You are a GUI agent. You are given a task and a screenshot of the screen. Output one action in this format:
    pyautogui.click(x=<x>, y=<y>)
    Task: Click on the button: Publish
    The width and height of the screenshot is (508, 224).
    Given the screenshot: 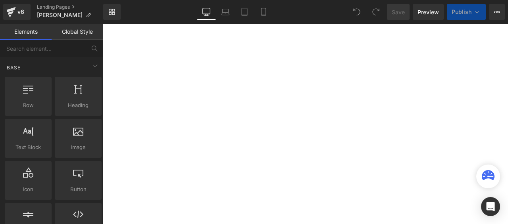 What is the action you would take?
    pyautogui.click(x=467, y=12)
    